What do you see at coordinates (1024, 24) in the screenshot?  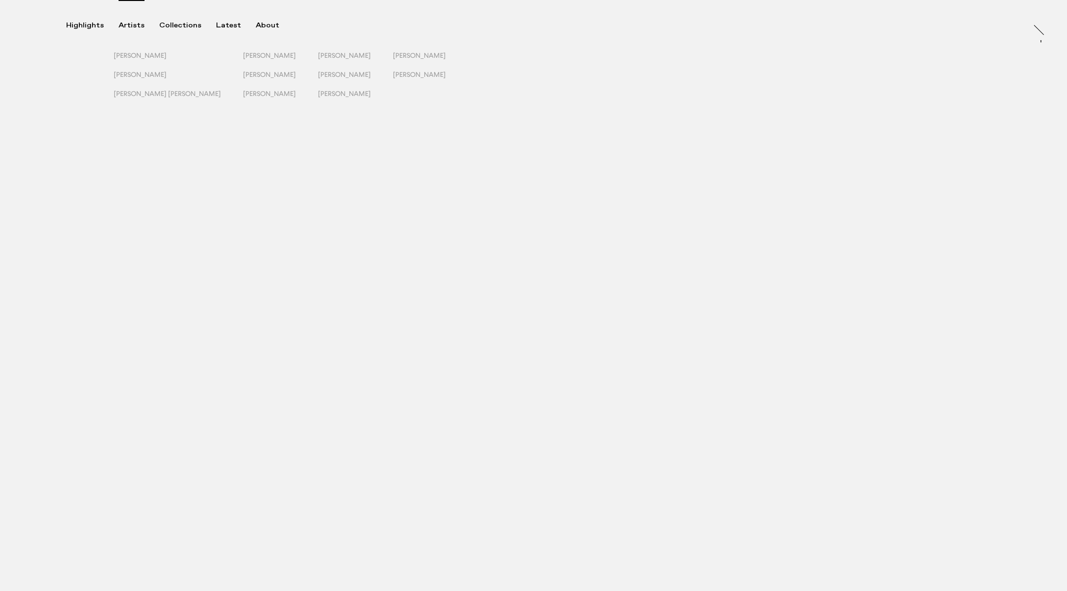 I see `a: At` at bounding box center [1024, 24].